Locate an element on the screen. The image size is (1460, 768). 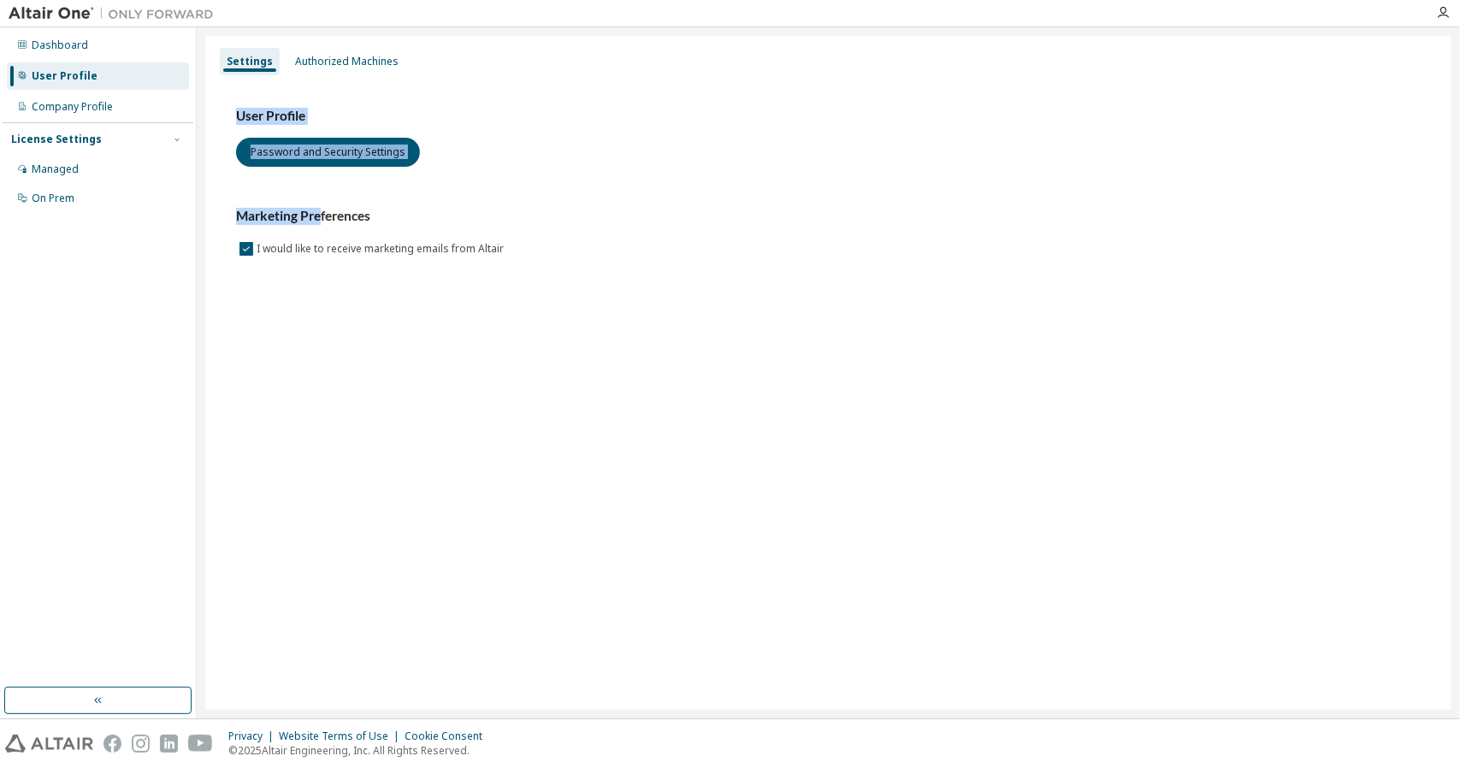
div: Company Profile is located at coordinates (72, 107).